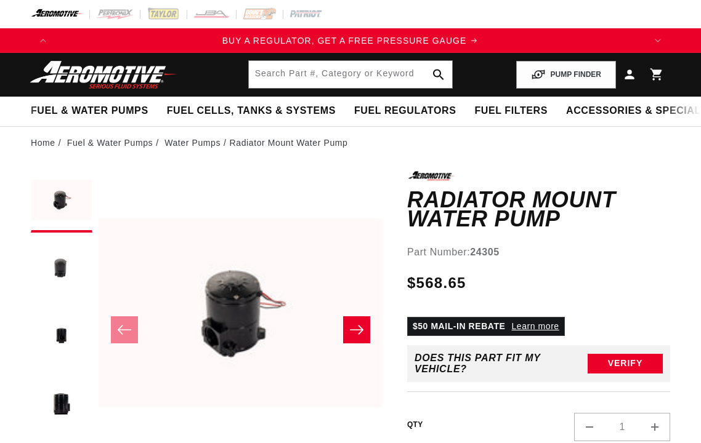  I want to click on input: Search by Part Number, Category or Keyword, so click(350, 74).